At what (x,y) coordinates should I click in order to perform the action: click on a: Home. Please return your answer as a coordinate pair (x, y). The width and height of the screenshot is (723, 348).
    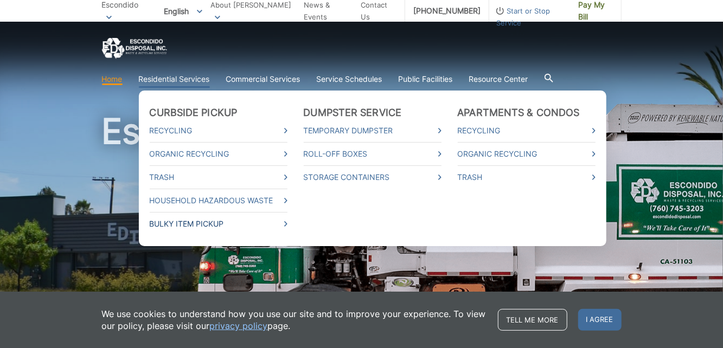
    Looking at the image, I should click on (112, 79).